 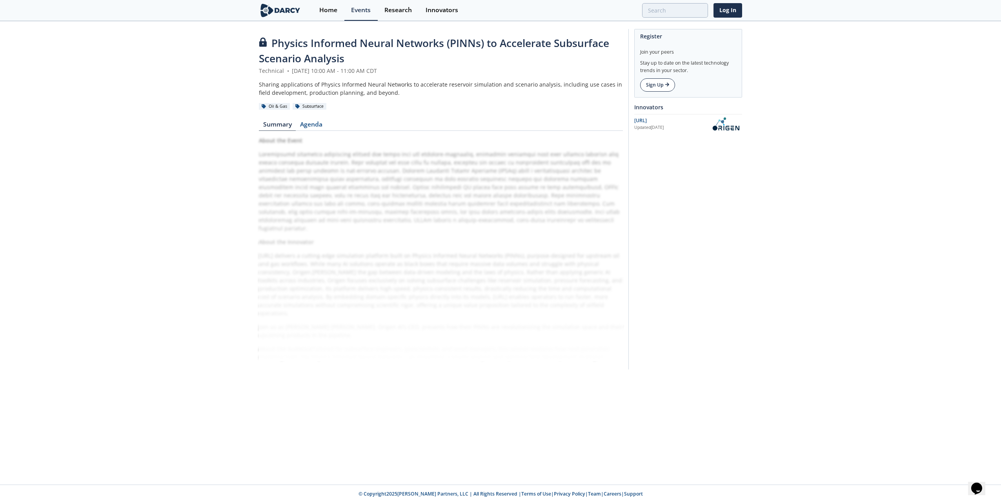 I want to click on img: OriGen.AI, so click(x=725, y=124).